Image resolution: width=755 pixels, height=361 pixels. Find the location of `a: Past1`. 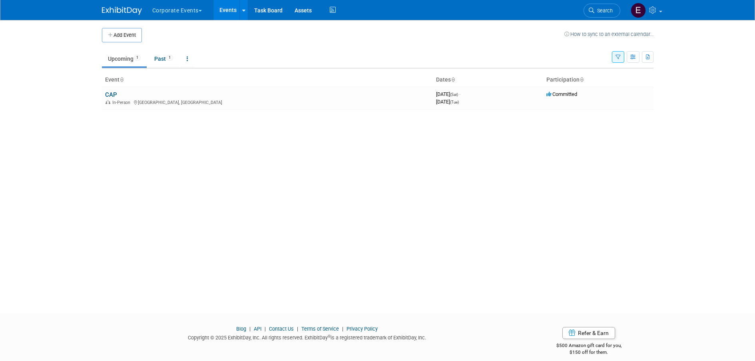

a: Past1 is located at coordinates (164, 59).